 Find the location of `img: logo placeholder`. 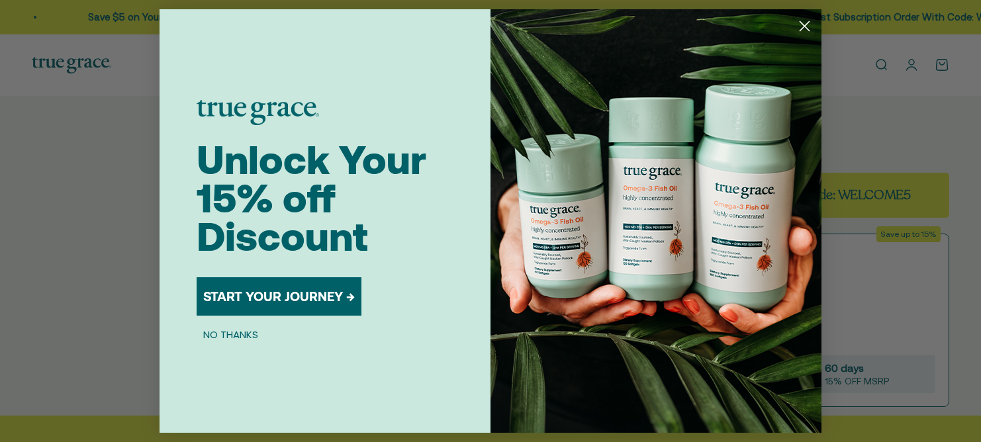

img: logo placeholder is located at coordinates (258, 113).